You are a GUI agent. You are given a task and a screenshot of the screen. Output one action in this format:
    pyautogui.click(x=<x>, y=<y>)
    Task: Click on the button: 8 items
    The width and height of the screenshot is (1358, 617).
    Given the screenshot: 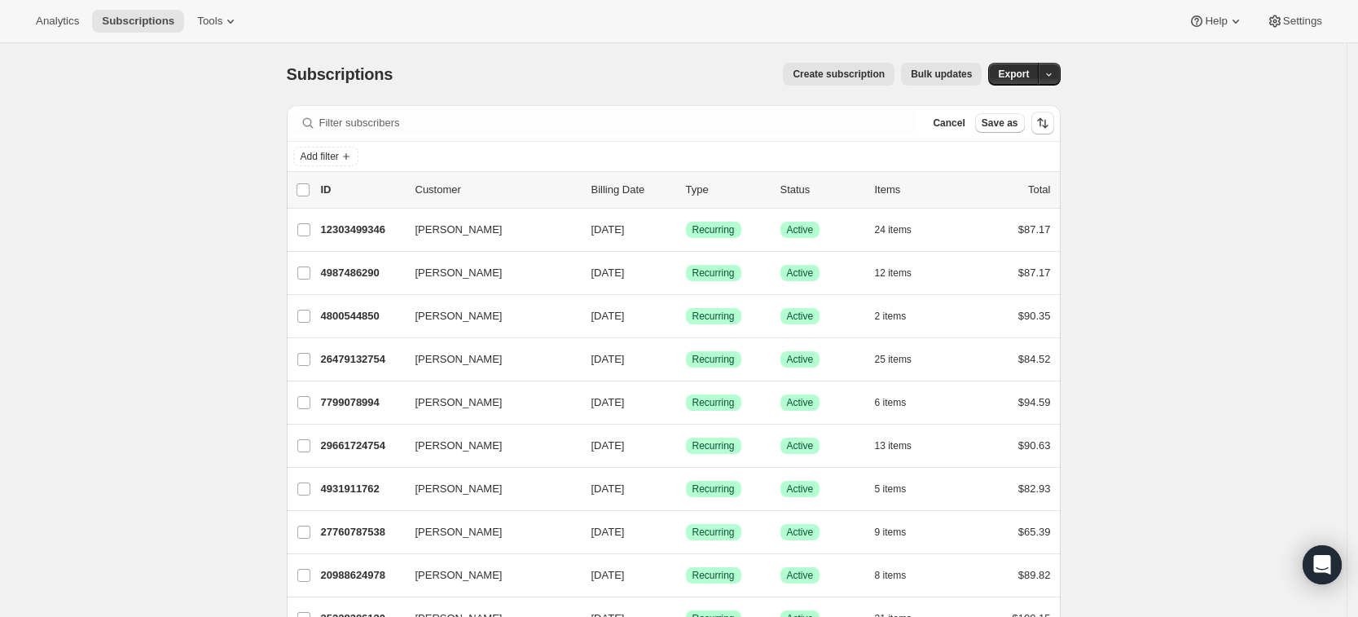 What is the action you would take?
    pyautogui.click(x=899, y=575)
    